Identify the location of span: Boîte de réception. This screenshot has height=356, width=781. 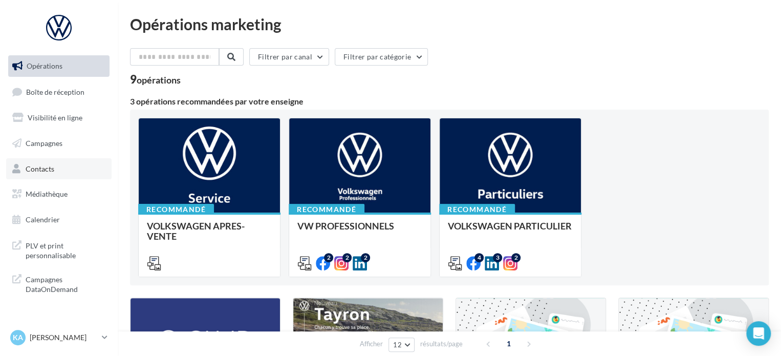
(55, 91).